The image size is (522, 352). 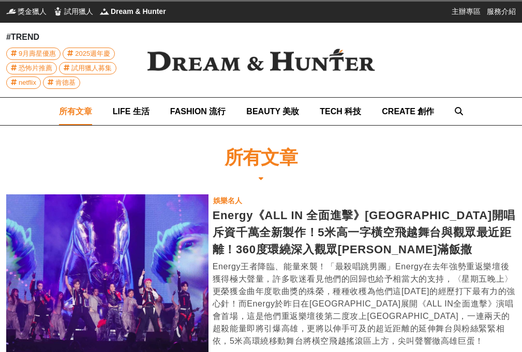 What do you see at coordinates (65, 83) in the screenshot?
I see `span: 肯德基` at bounding box center [65, 83].